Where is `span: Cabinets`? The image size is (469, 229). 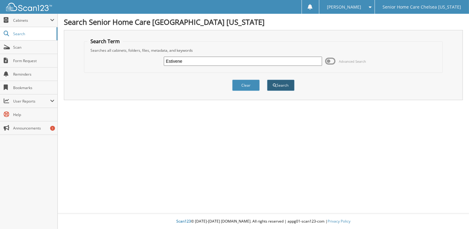
span: Cabinets is located at coordinates (31, 20).